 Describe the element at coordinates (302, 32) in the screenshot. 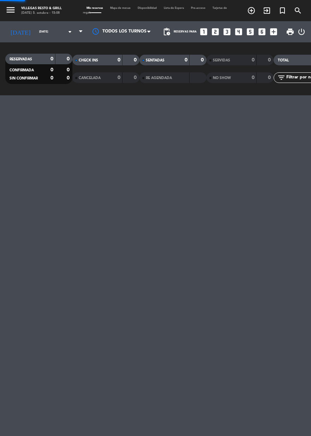

I see `div: LOG OUT` at that location.